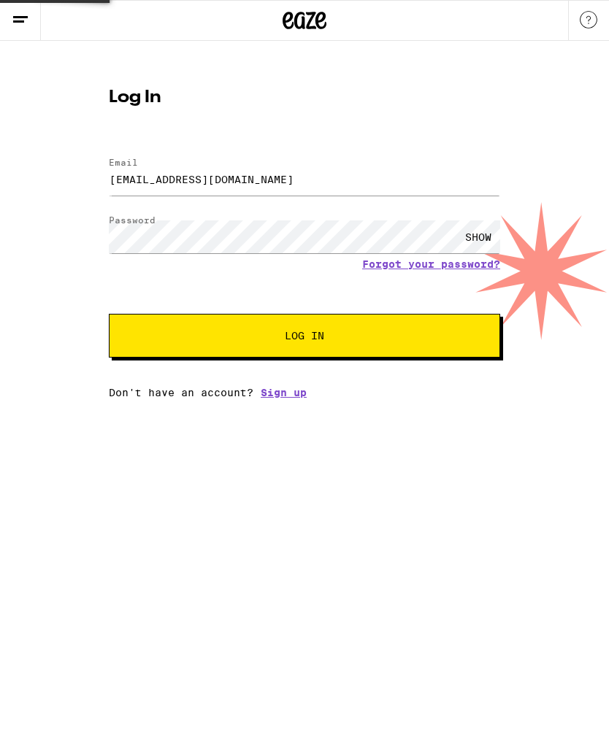 This screenshot has width=609, height=756. I want to click on a: Forgot your password?, so click(431, 264).